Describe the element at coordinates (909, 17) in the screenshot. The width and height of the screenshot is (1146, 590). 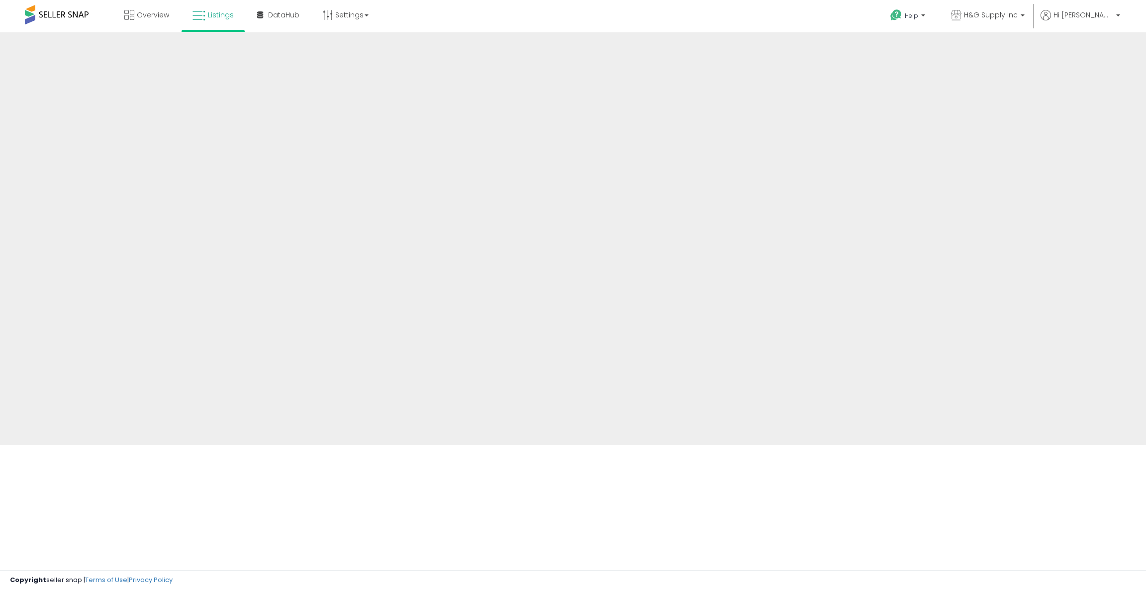
I see `a: Help` at that location.